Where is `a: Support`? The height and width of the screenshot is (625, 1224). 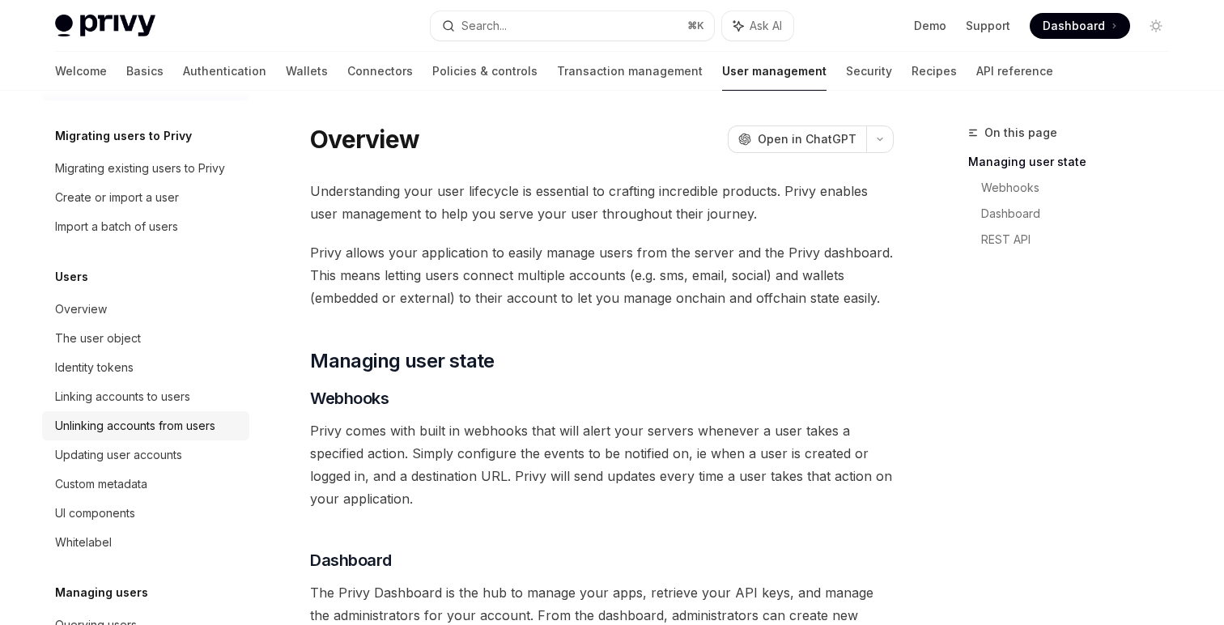 a: Support is located at coordinates (988, 26).